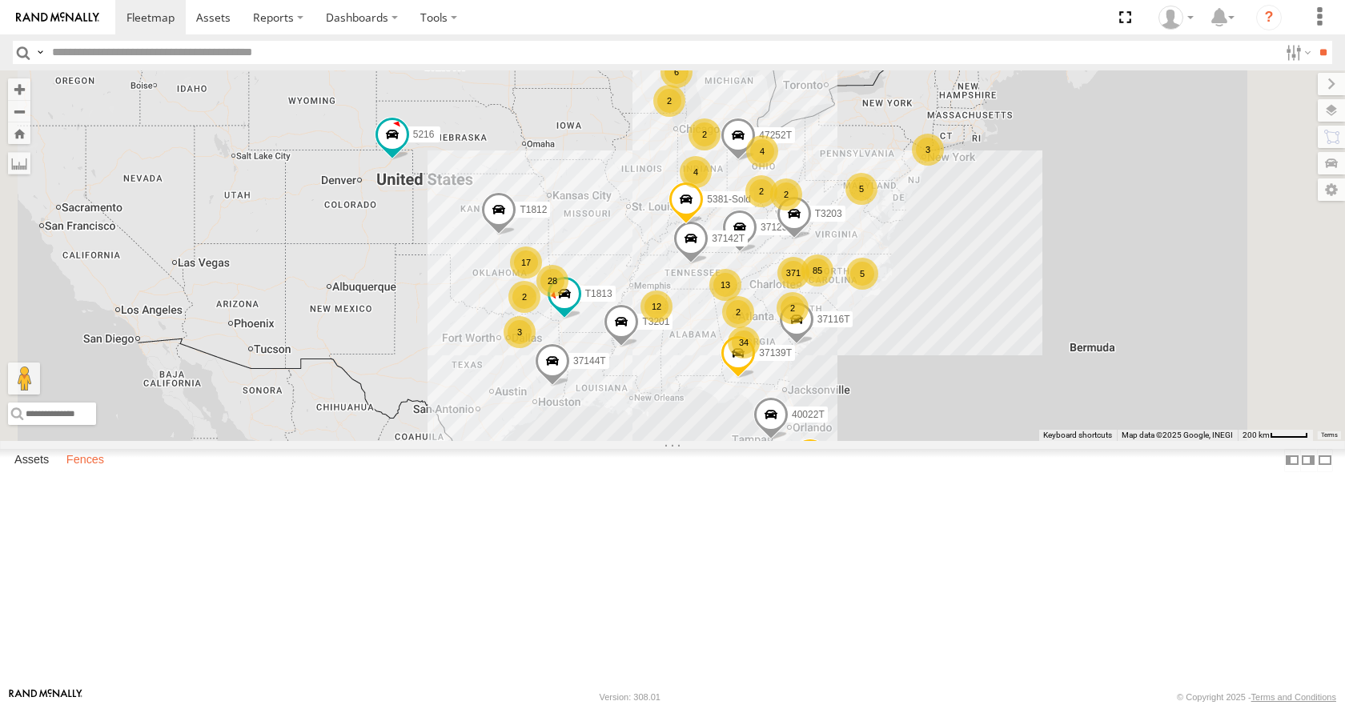  What do you see at coordinates (1308, 460) in the screenshot?
I see `label: Dock Summary Table to the Right` at bounding box center [1308, 460].